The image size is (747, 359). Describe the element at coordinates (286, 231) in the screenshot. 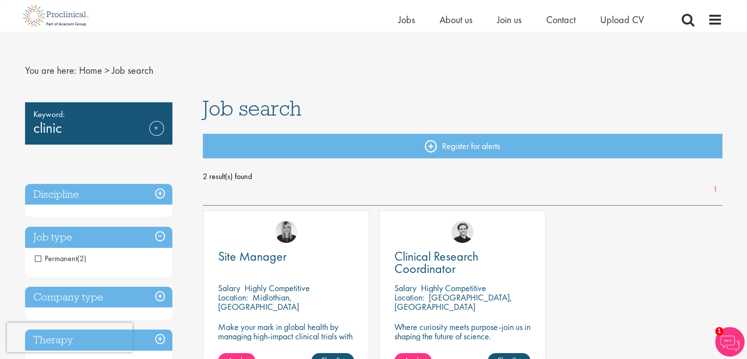

I see `img: Janelle Jones` at that location.